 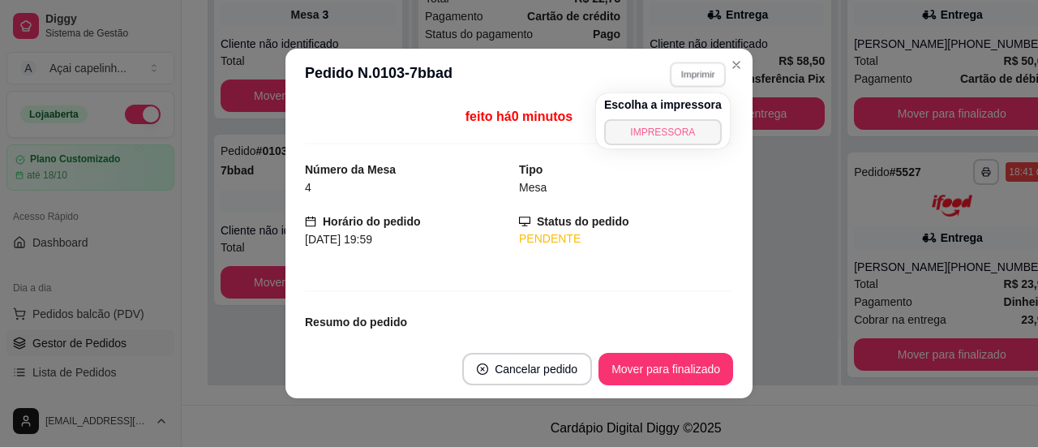 What do you see at coordinates (371, 221) in the screenshot?
I see `strong: Horário do pedido` at bounding box center [371, 221].